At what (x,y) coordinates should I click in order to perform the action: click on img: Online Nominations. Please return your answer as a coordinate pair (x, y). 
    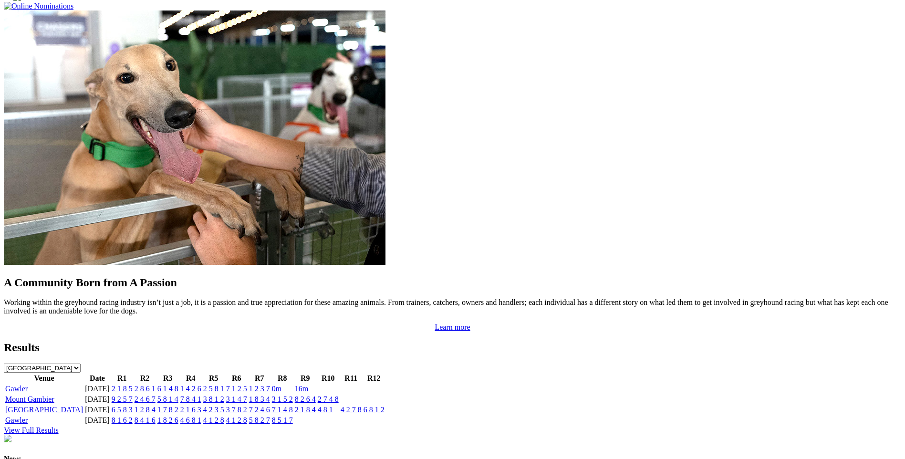
    Looking at the image, I should click on (39, 6).